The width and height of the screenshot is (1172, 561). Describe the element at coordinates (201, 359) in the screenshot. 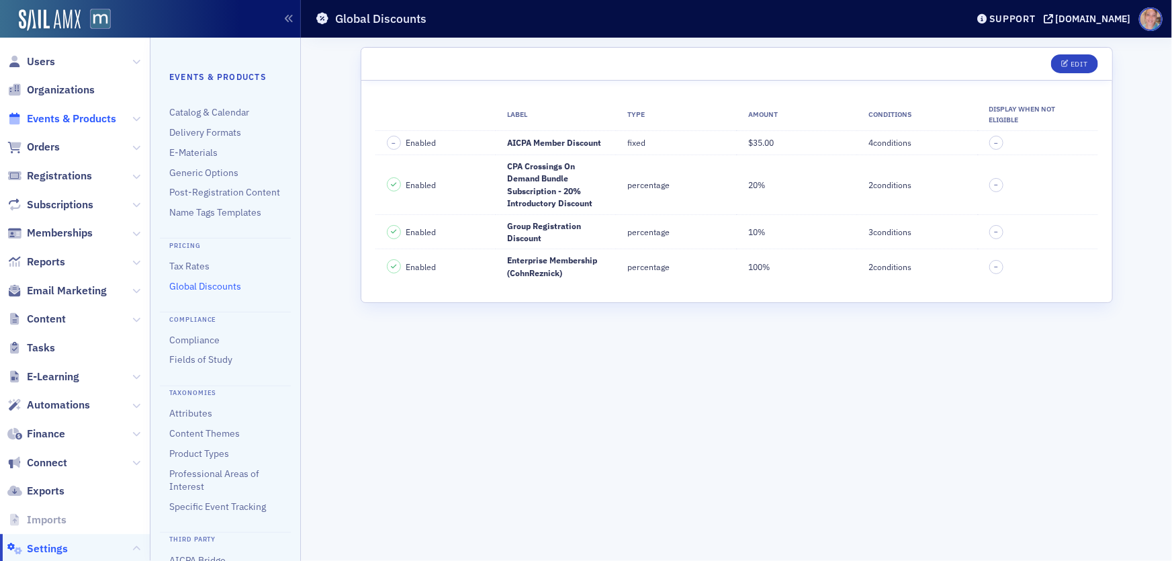

I see `a: Fields of Study` at that location.